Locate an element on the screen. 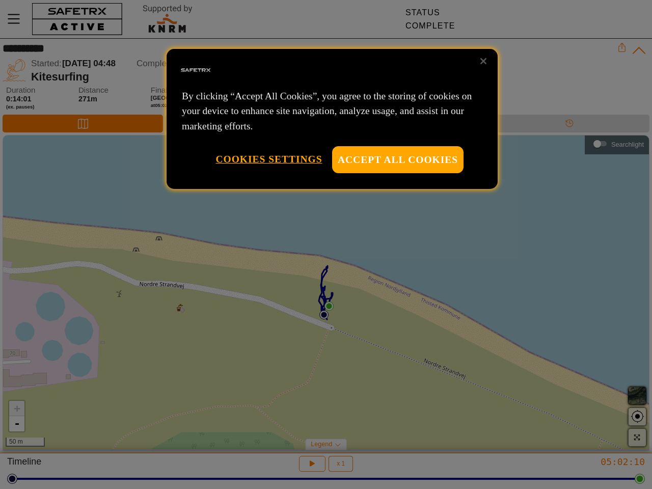 This screenshot has height=489, width=652. button: Cookies Settings is located at coordinates (268, 159).